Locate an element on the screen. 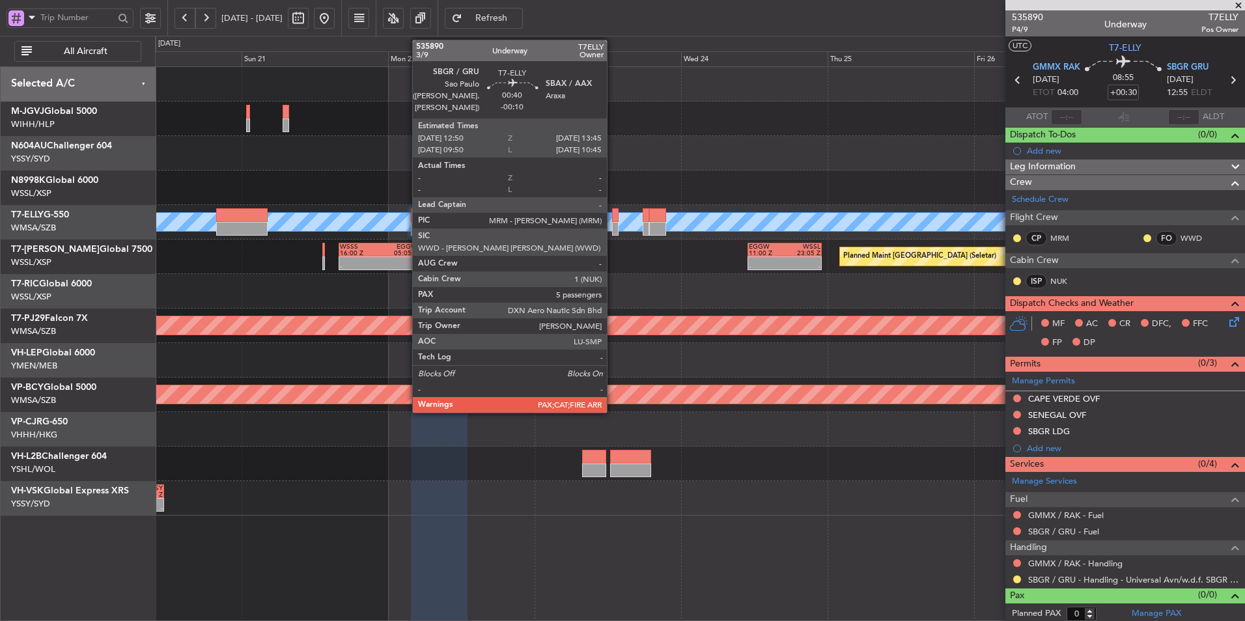 This screenshot has width=1245, height=621. span: AC is located at coordinates (1092, 324).